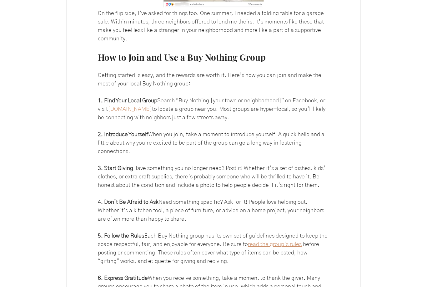  I want to click on span: How to Join and Use a Buy Nothing Group, so click(182, 57).